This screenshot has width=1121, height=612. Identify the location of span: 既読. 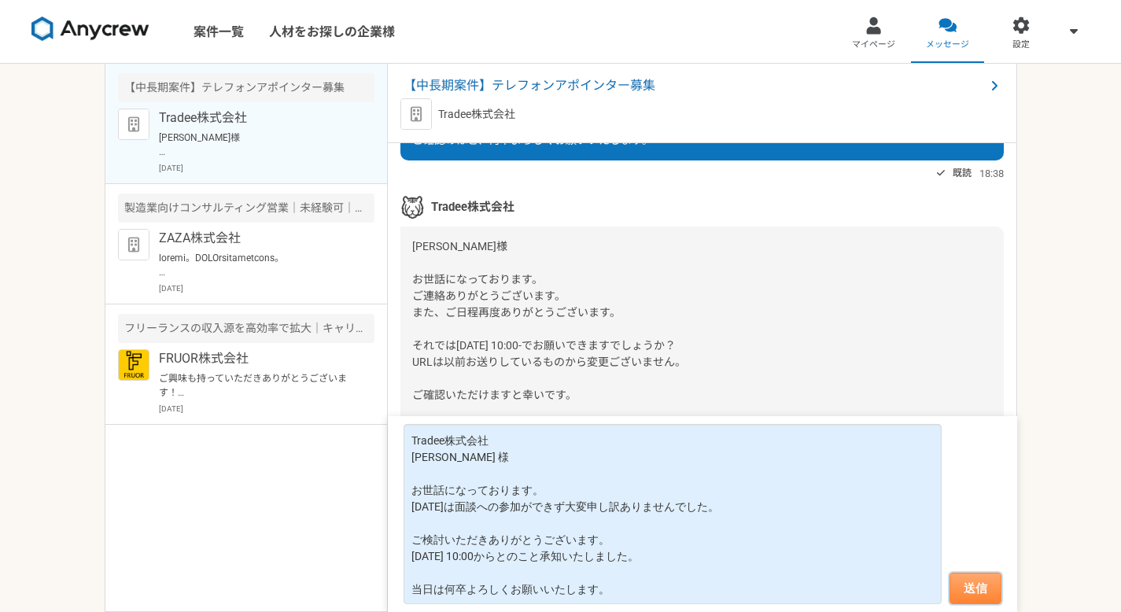
(962, 173).